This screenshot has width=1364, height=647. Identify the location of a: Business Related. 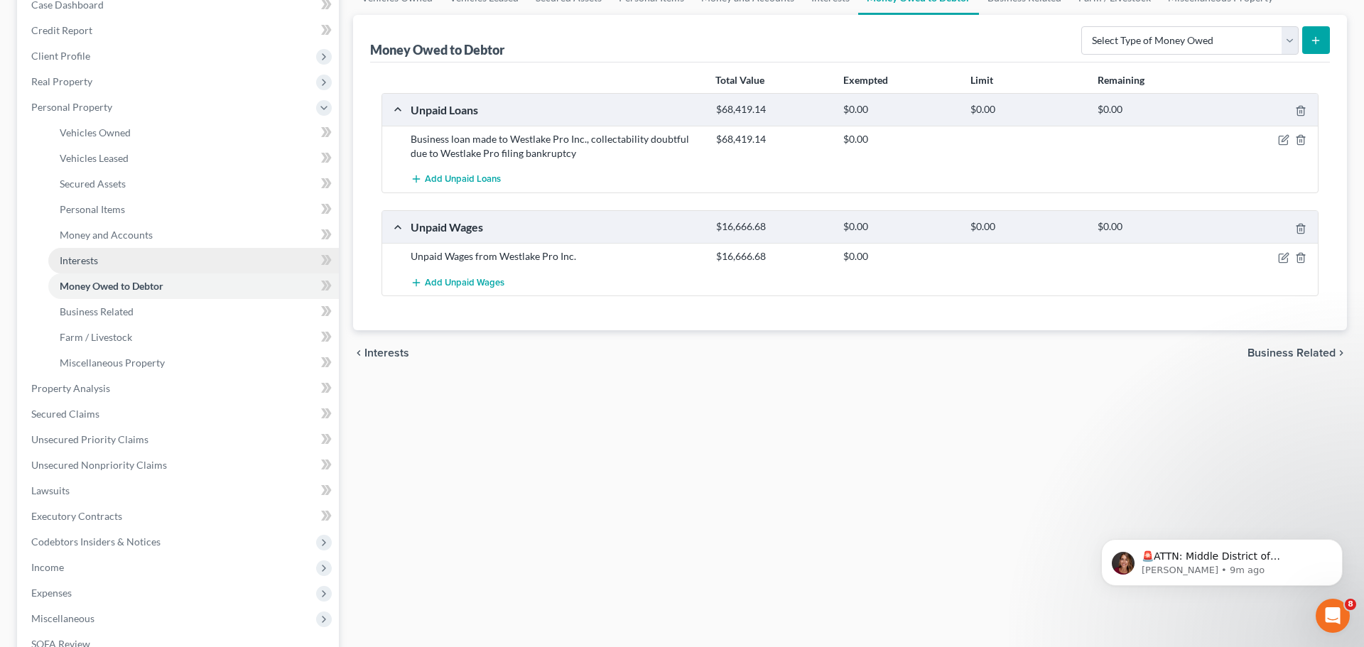
(193, 312).